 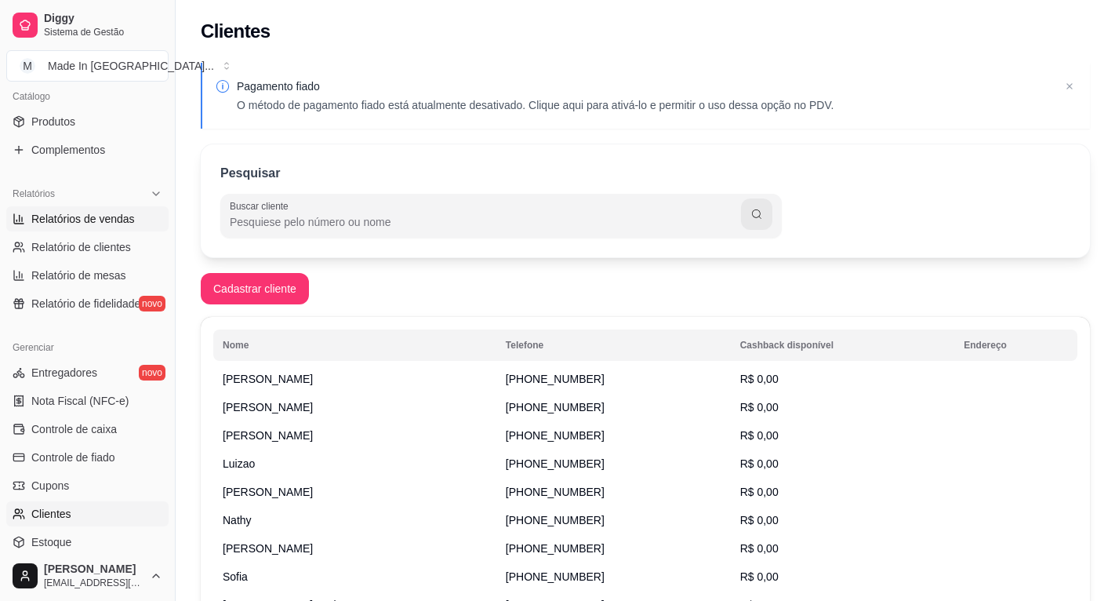 What do you see at coordinates (103, 32) in the screenshot?
I see `span: Sistema de Gestão` at bounding box center [103, 32].